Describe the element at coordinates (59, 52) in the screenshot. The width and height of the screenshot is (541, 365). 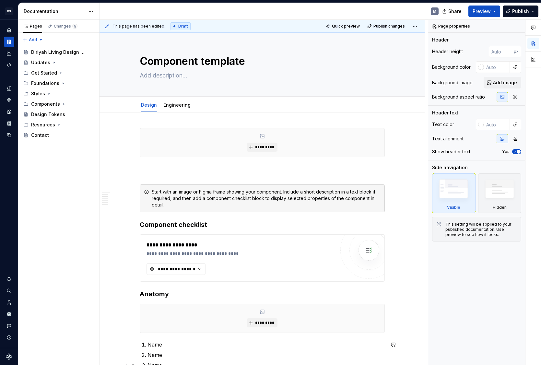
I see `a: Diriyah Living Design System` at that location.